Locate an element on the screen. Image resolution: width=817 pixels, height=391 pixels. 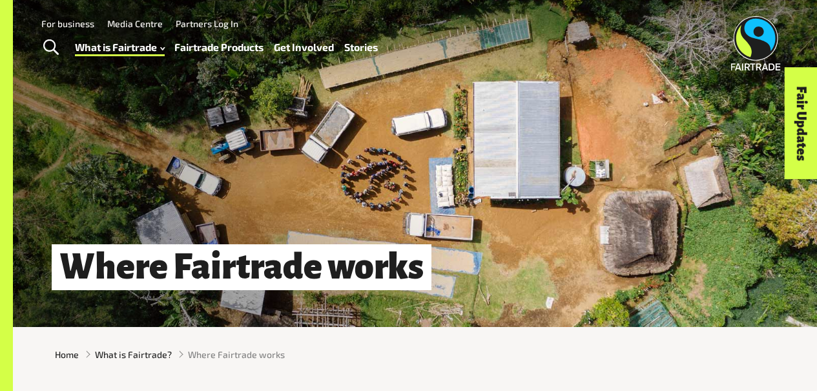
a: For business is located at coordinates (68, 23).